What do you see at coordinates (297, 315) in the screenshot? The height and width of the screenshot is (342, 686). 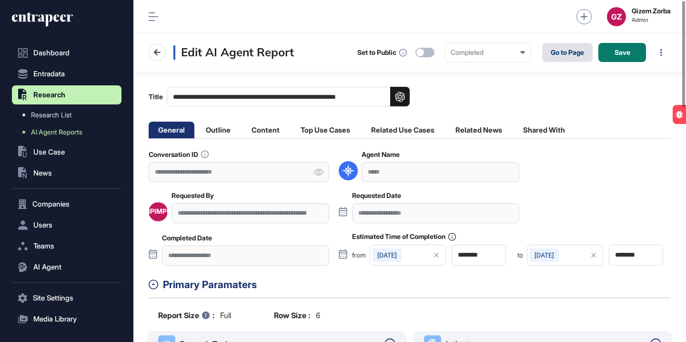 I see `div: 6` at bounding box center [297, 315].